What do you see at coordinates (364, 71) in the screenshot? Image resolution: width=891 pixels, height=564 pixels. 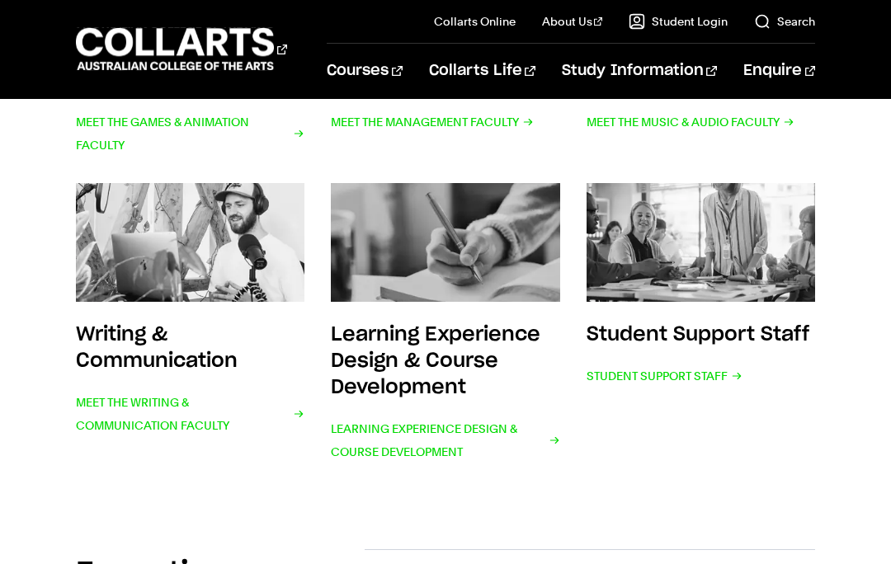 I see `a: Courses` at bounding box center [364, 71].